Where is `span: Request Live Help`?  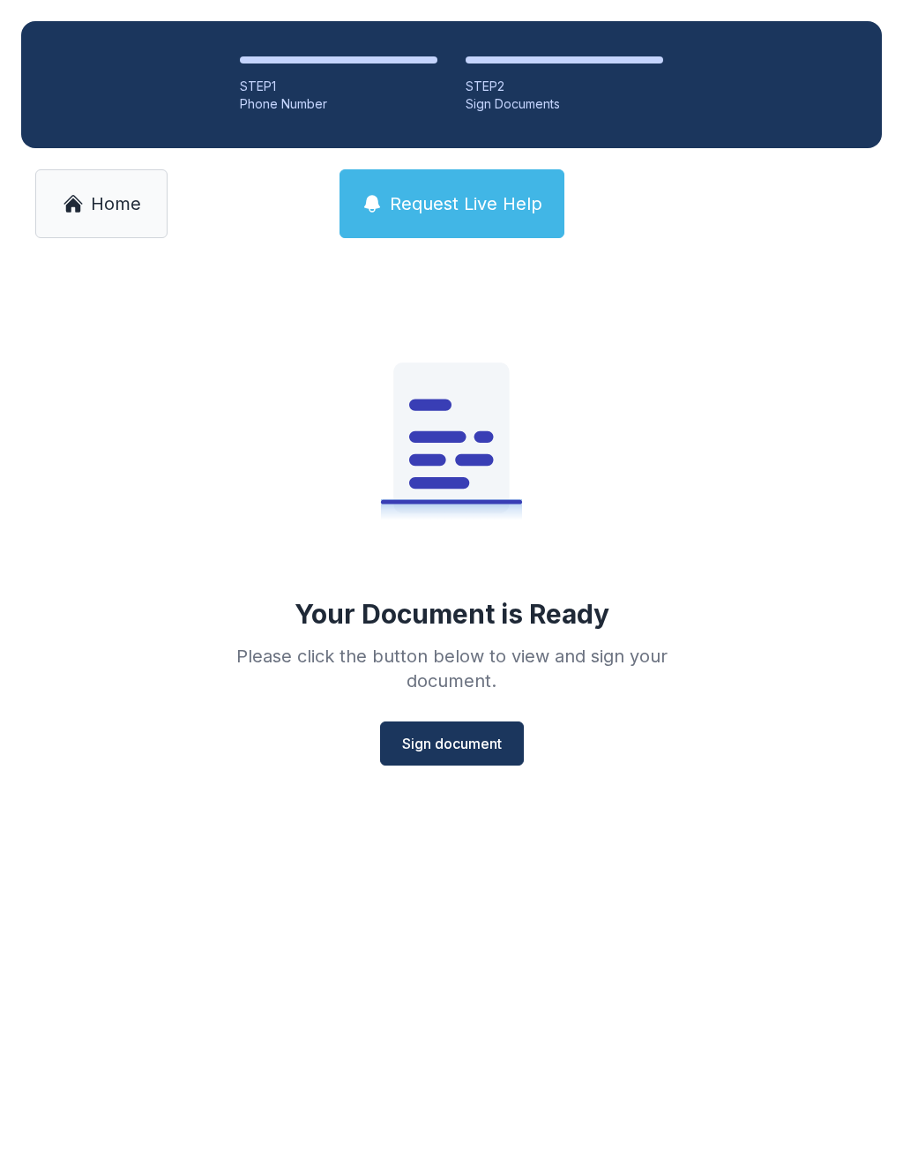
span: Request Live Help is located at coordinates (466, 204).